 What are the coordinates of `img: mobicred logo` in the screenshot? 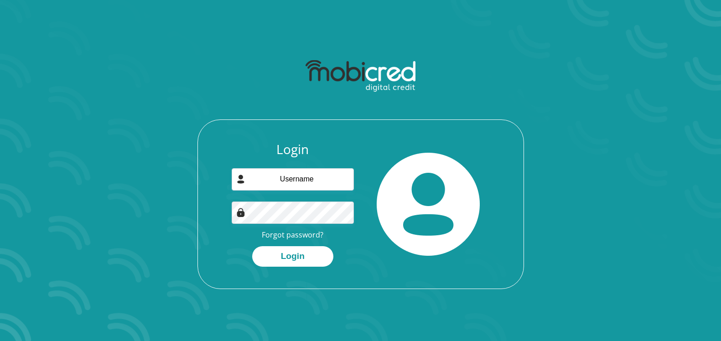 It's located at (360, 76).